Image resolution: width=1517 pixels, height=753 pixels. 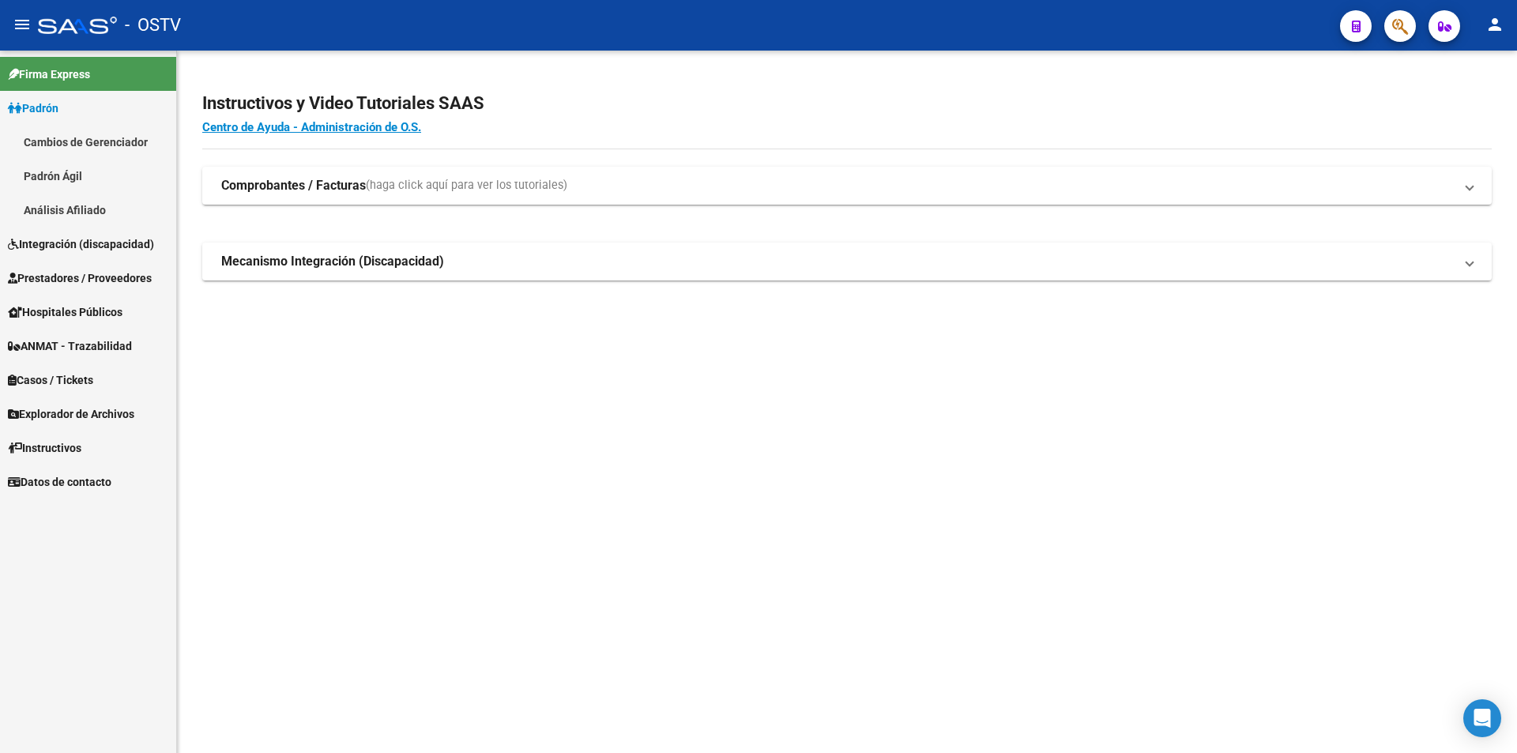 I want to click on mat-icon: person, so click(x=1495, y=24).